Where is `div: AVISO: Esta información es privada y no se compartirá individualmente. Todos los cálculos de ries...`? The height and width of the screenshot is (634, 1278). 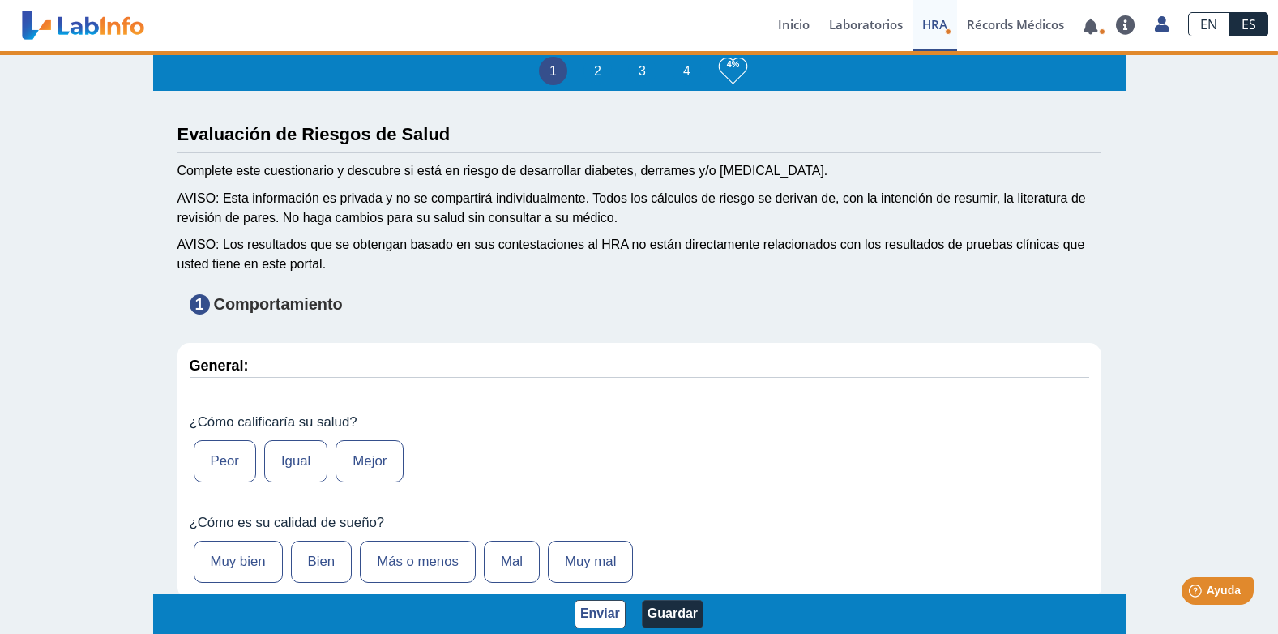
div: AVISO: Esta información es privada y no se compartirá individualmente. Todos los cálculos de ries... is located at coordinates (639, 208).